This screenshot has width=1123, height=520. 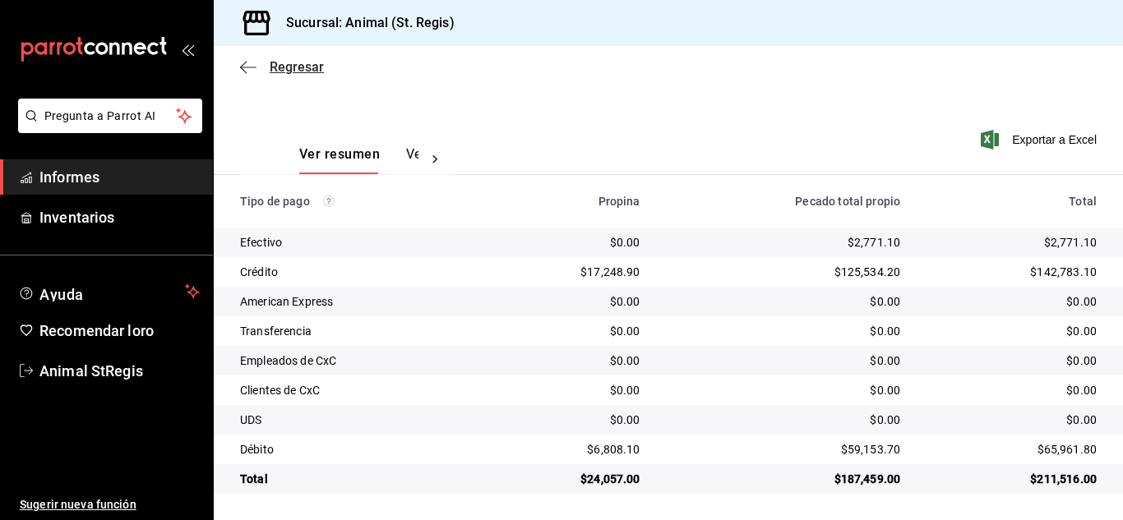 I want to click on font: Informes, so click(x=69, y=177).